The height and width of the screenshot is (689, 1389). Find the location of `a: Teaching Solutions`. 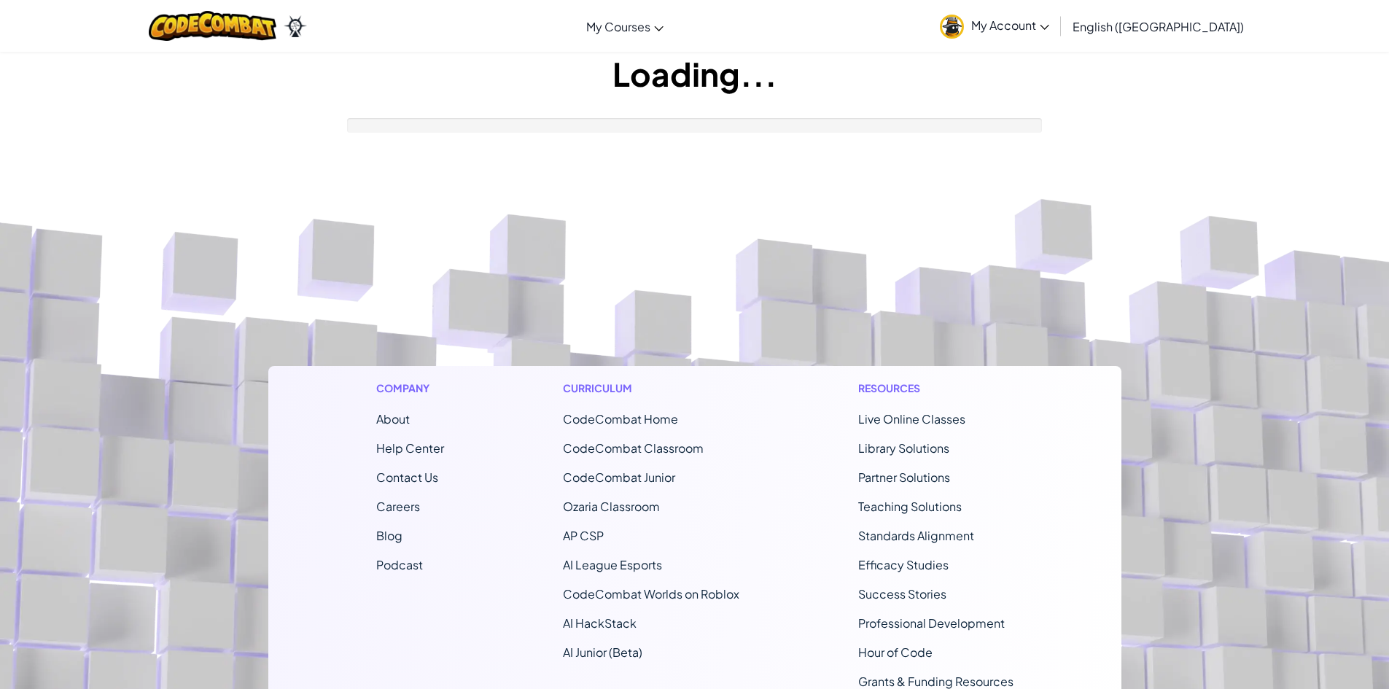

a: Teaching Solutions is located at coordinates (910, 506).